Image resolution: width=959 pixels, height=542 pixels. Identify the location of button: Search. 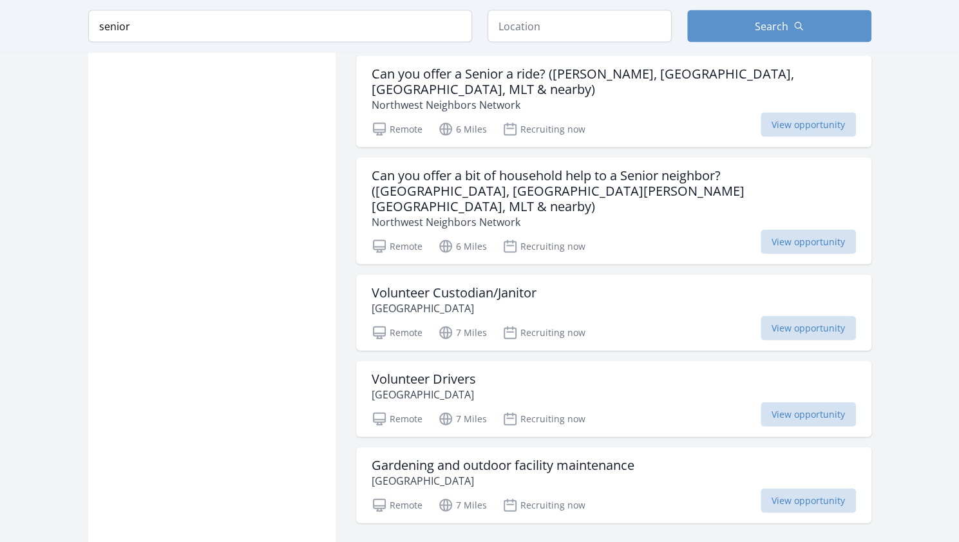
(779, 26).